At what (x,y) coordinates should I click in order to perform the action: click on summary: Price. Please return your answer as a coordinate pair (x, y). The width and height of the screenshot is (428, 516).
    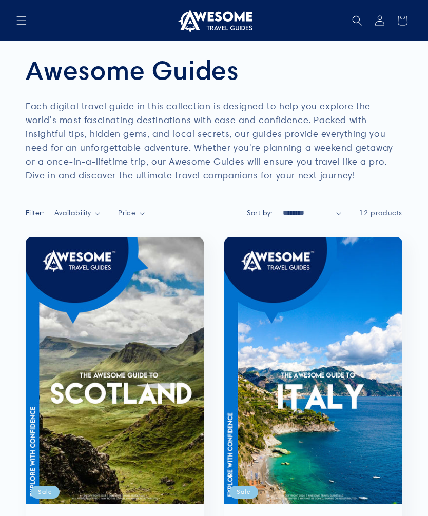
    Looking at the image, I should click on (131, 213).